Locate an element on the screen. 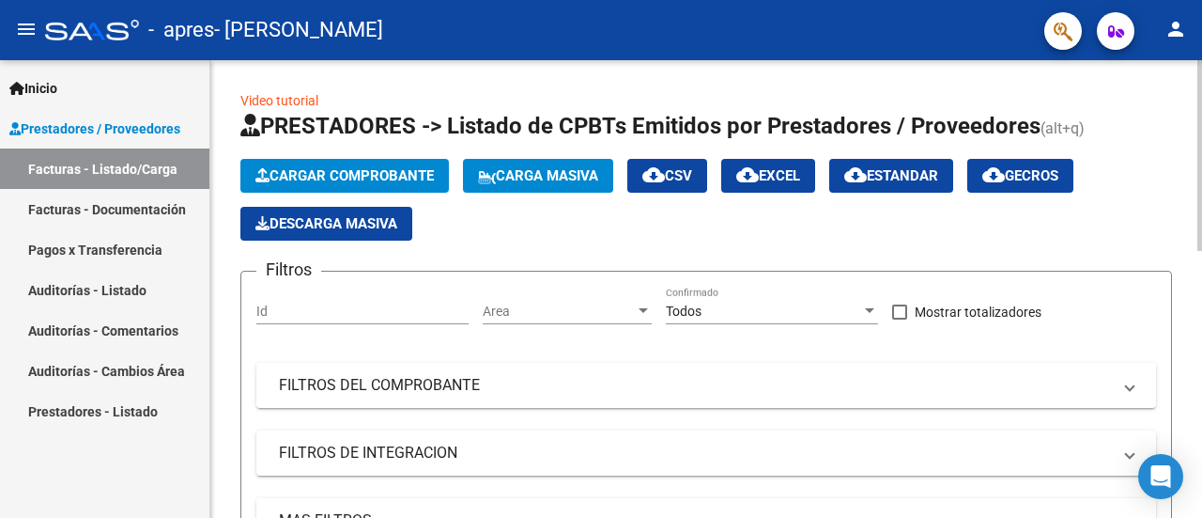 Image resolution: width=1202 pixels, height=518 pixels. mat-icon: person is located at coordinates (1176, 29).